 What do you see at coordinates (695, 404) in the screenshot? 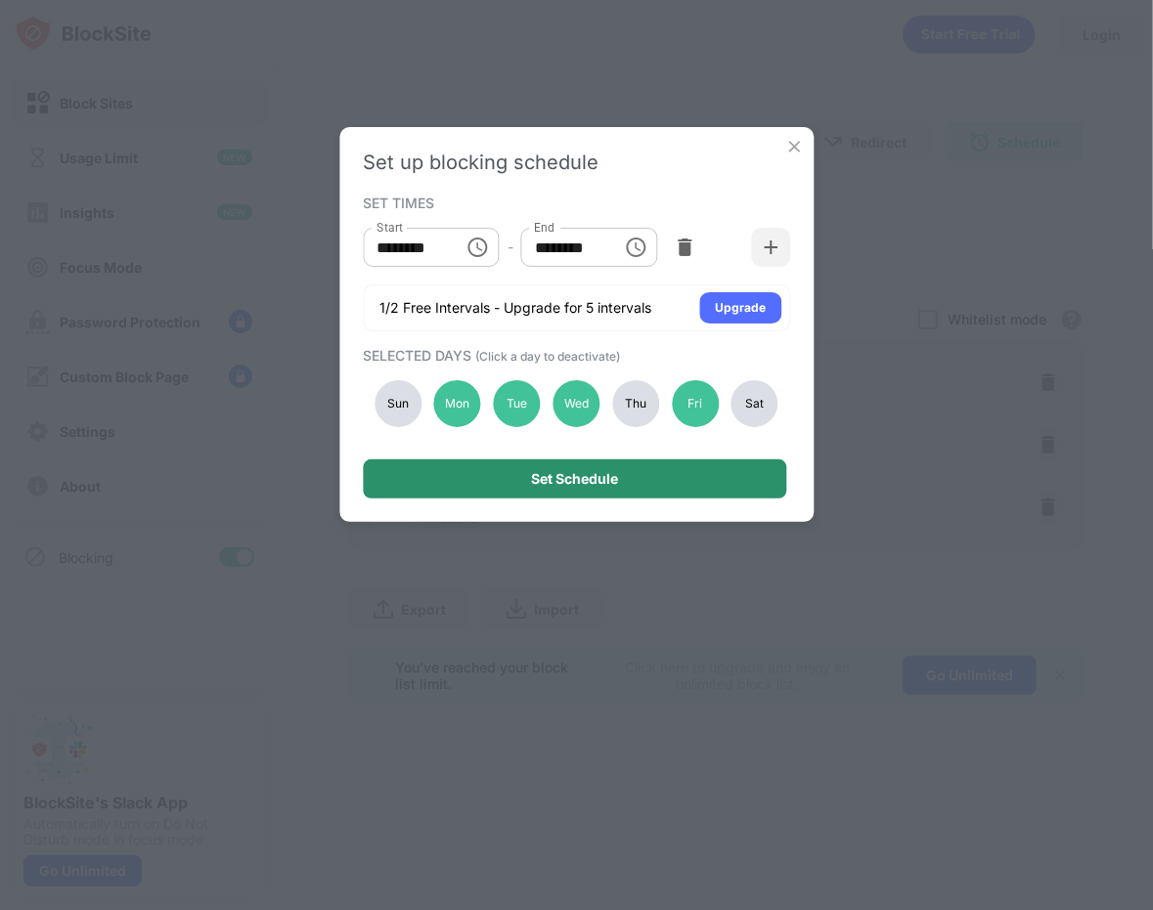
I see `div: Fri` at bounding box center [695, 404].